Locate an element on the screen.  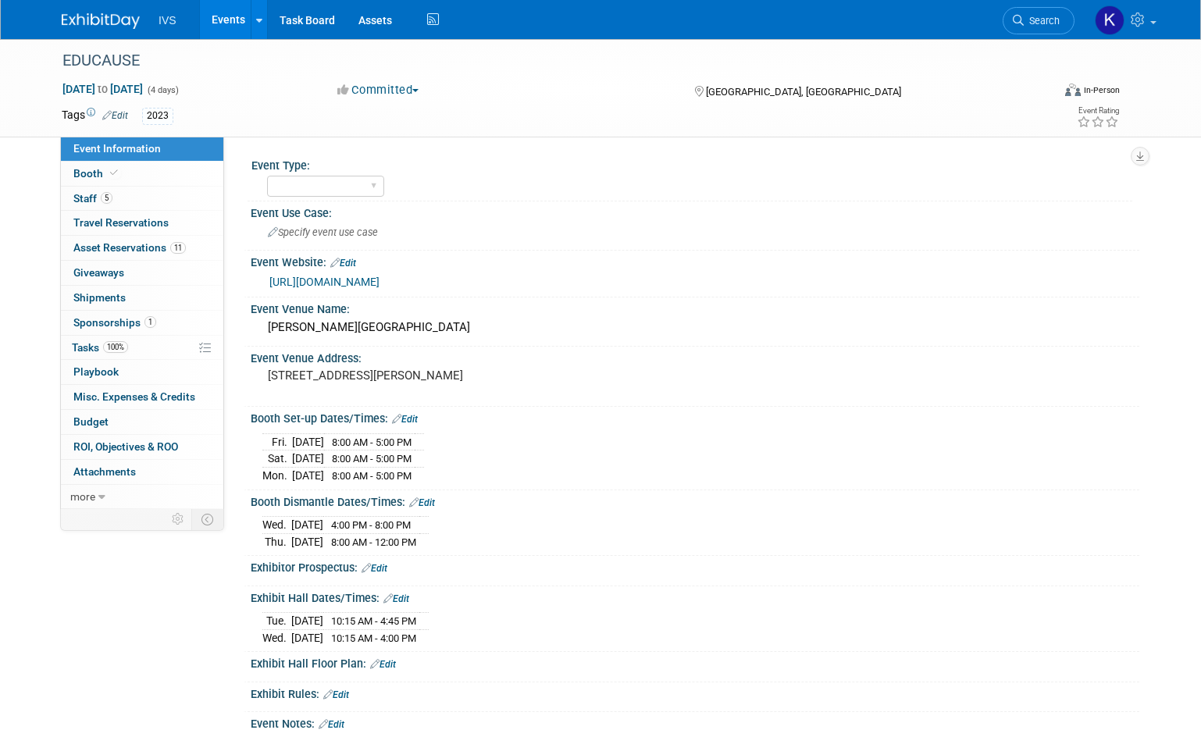
span: 10:15 AM - 4:00 PM is located at coordinates (373, 638).